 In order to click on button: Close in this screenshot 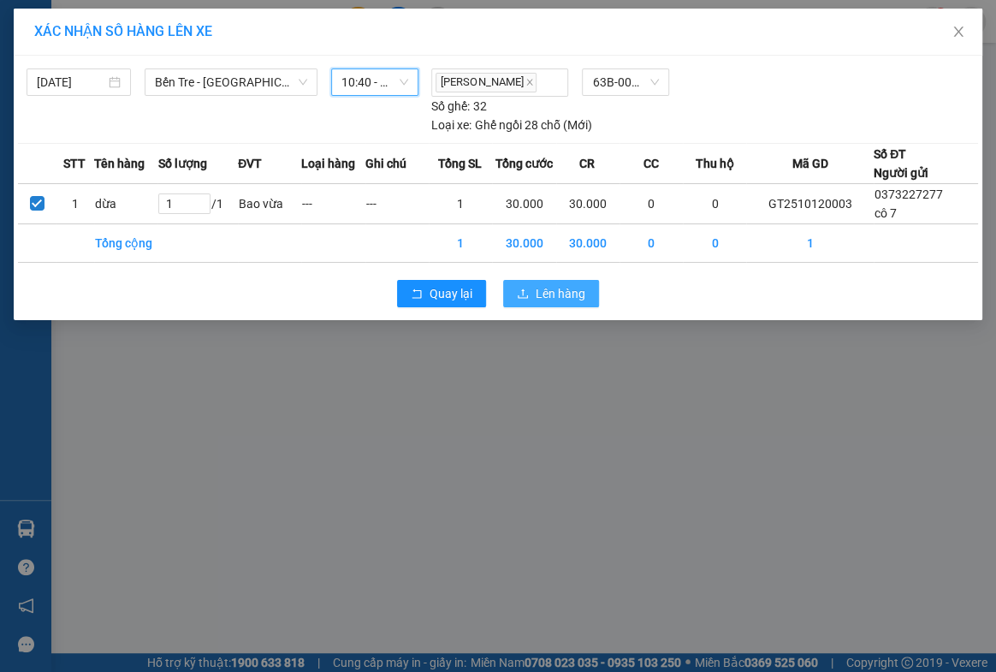, I will do `click(958, 33)`.